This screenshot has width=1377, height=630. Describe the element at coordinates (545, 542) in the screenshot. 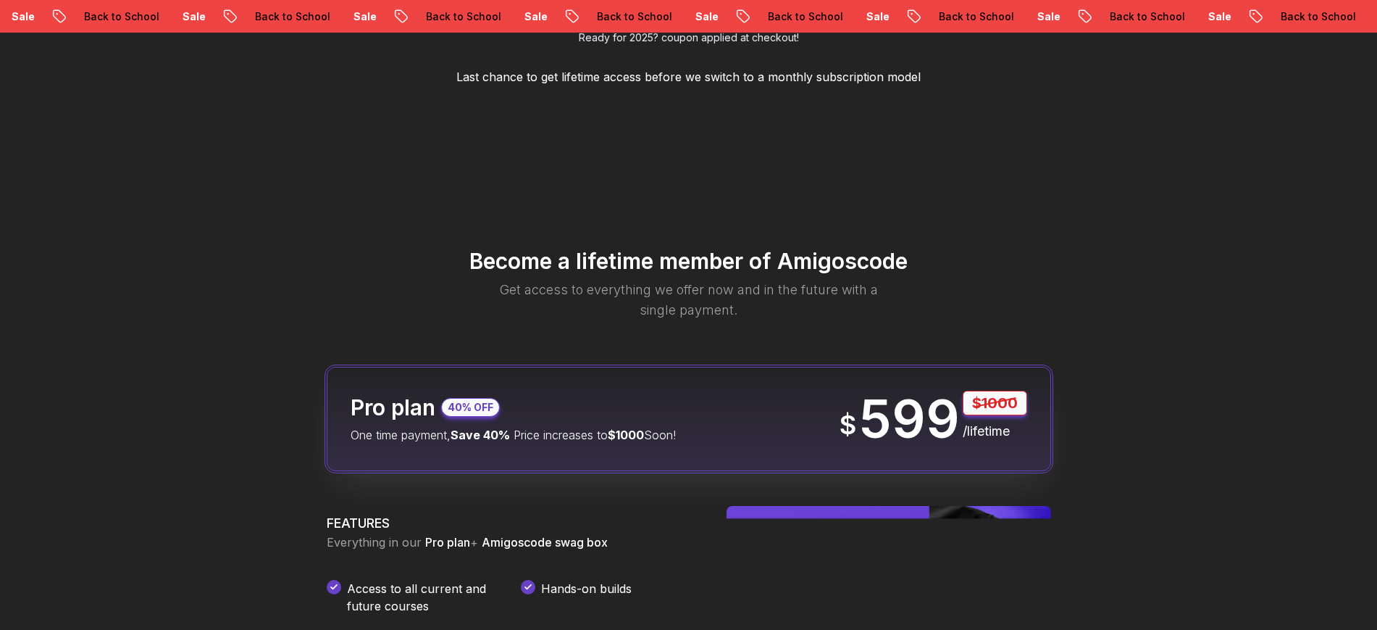

I see `span: Amigoscode swag box` at that location.